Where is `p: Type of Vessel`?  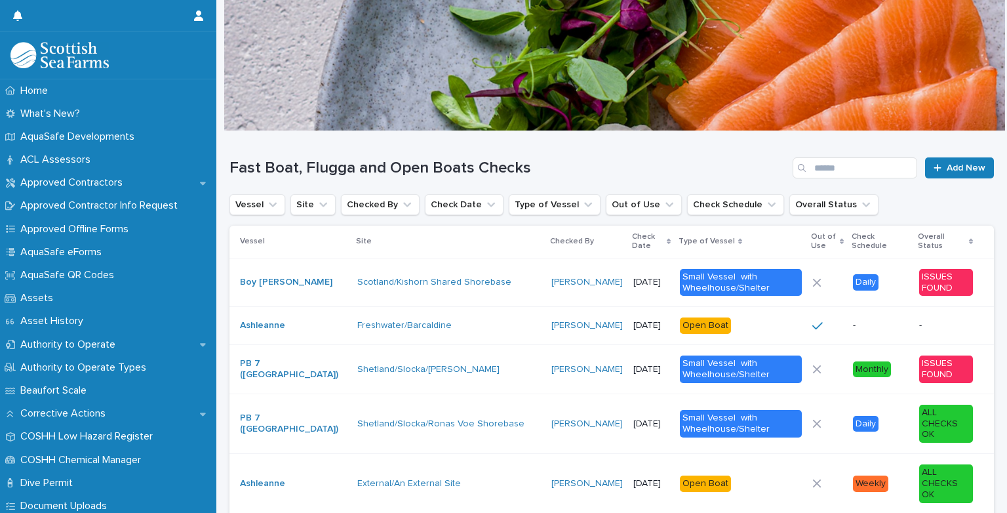 p: Type of Vessel is located at coordinates (707, 241).